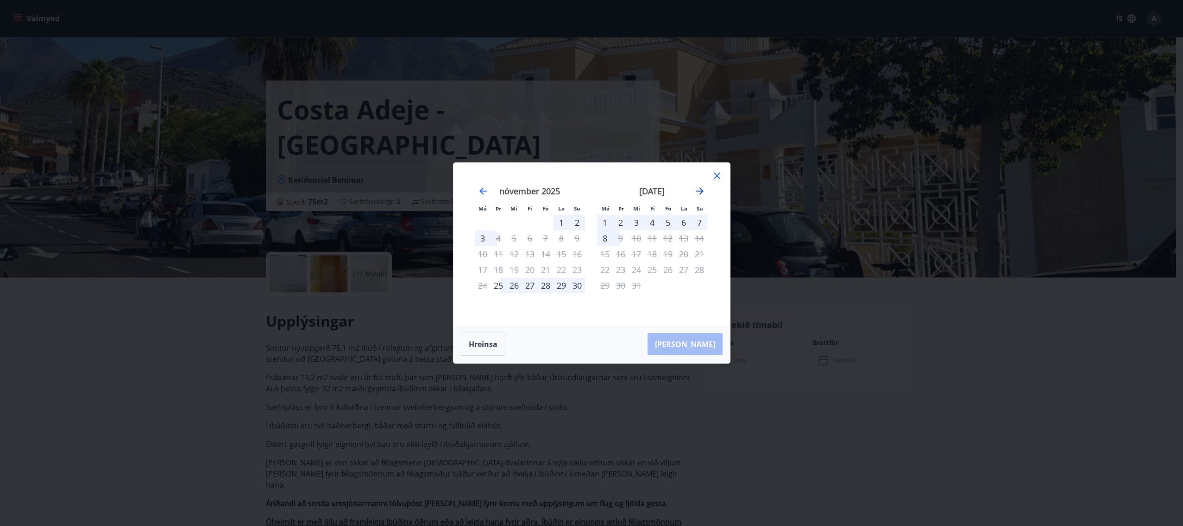  I want to click on td: Choose mánudagur, 8. desember 2025 as your check-in date. It’s available., so click(605, 238).